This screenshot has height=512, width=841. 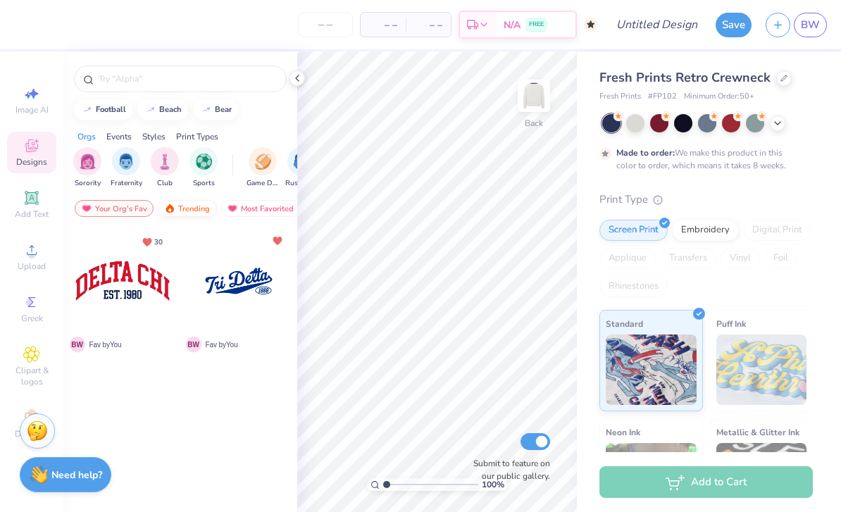 What do you see at coordinates (154, 137) in the screenshot?
I see `div: Styles` at bounding box center [154, 137].